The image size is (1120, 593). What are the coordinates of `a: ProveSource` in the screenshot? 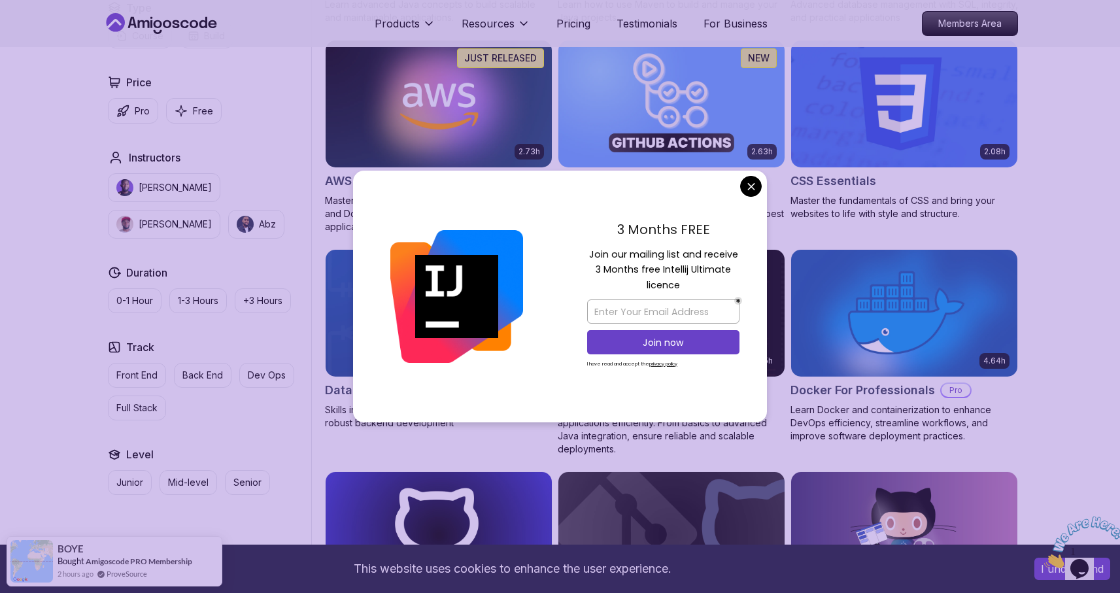 It's located at (127, 573).